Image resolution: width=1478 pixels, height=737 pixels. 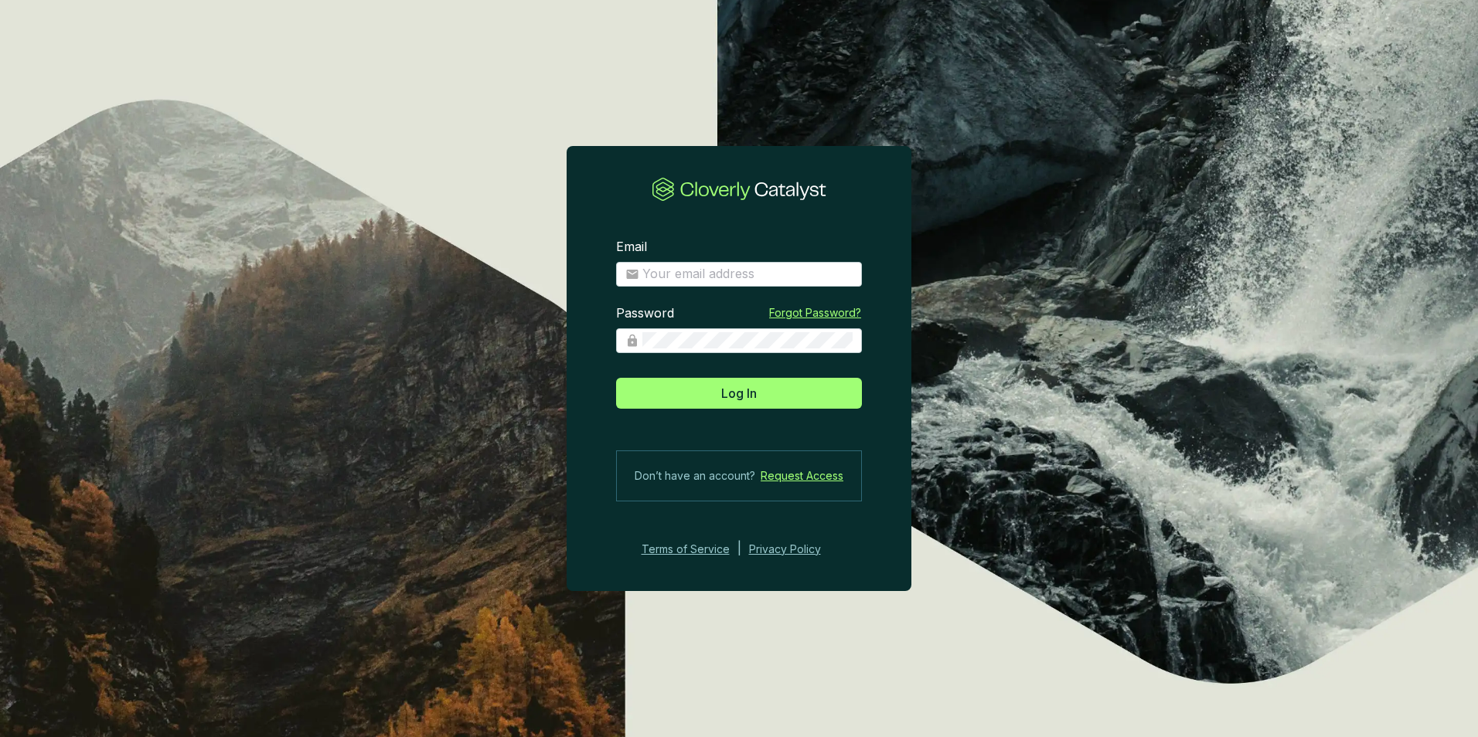 I want to click on a: Request Access, so click(x=802, y=476).